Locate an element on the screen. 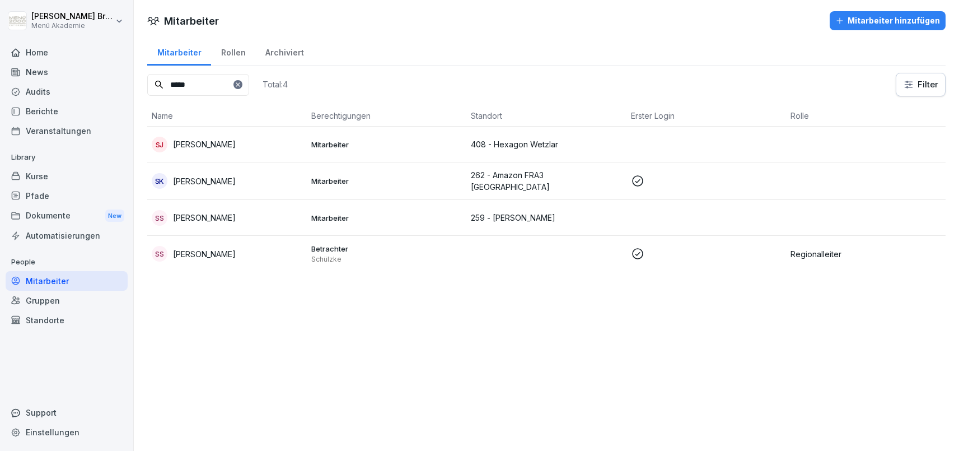  div: Veranstaltungen is located at coordinates (67, 131).